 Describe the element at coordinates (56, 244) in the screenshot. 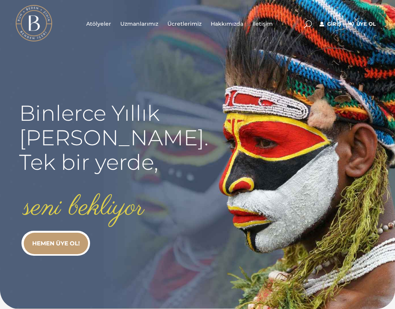

I see `a: HEMEN ÜYE OL!` at that location.